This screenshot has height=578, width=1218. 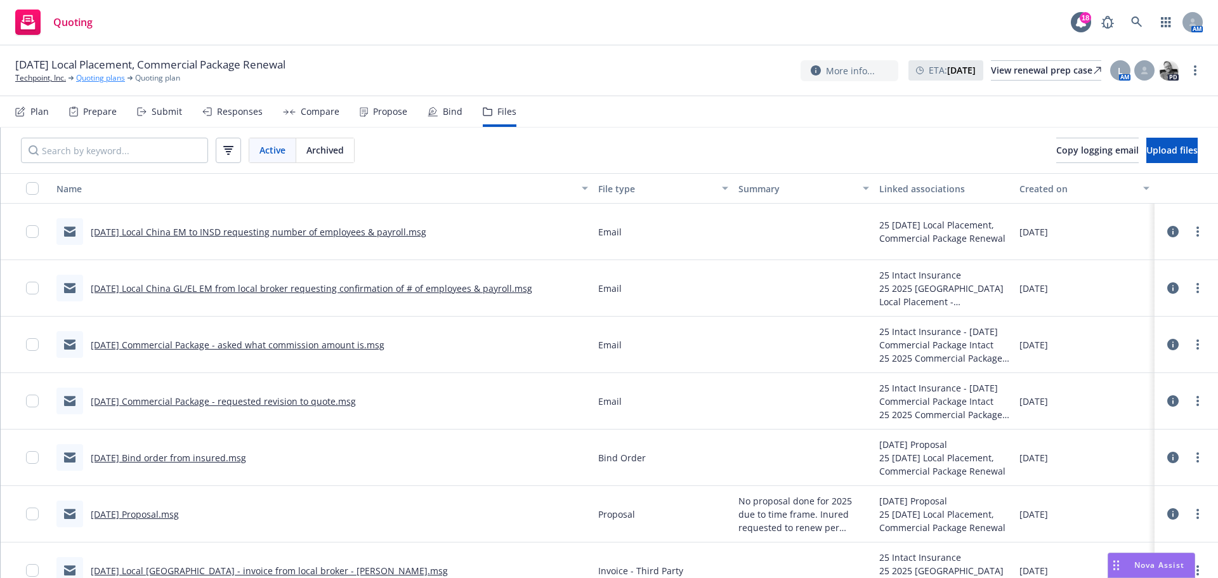 What do you see at coordinates (157, 78) in the screenshot?
I see `span: Quoting plan` at bounding box center [157, 78].